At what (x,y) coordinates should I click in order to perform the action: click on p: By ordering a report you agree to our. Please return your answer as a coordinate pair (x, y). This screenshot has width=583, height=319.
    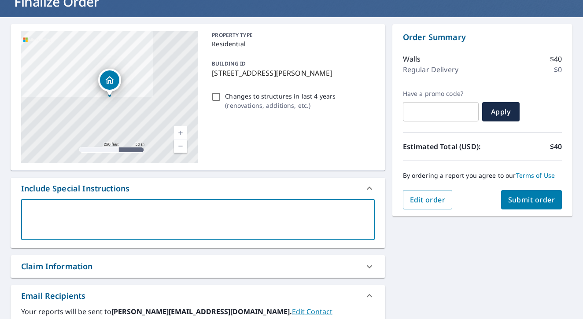
    Looking at the image, I should click on (482, 176).